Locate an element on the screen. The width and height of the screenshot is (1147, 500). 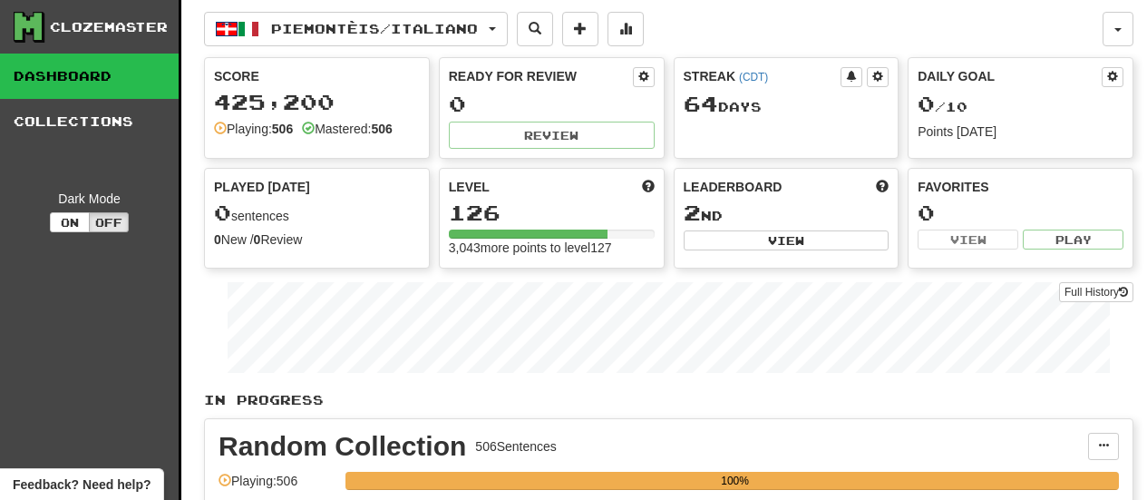
span: This week in points, UTC is located at coordinates (883, 187).